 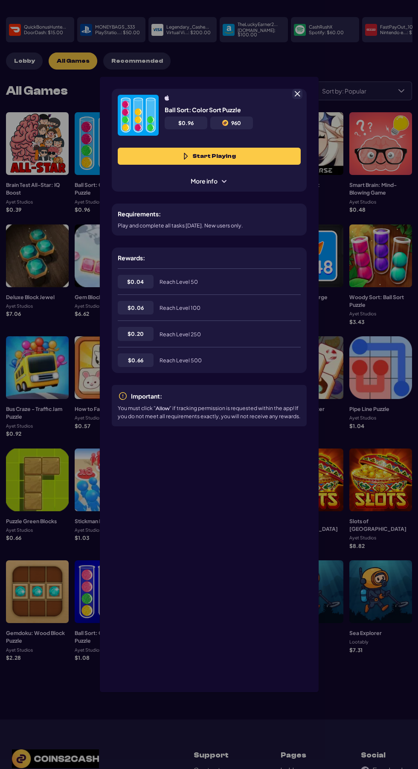 I want to click on button: Start Playing, so click(x=209, y=156).